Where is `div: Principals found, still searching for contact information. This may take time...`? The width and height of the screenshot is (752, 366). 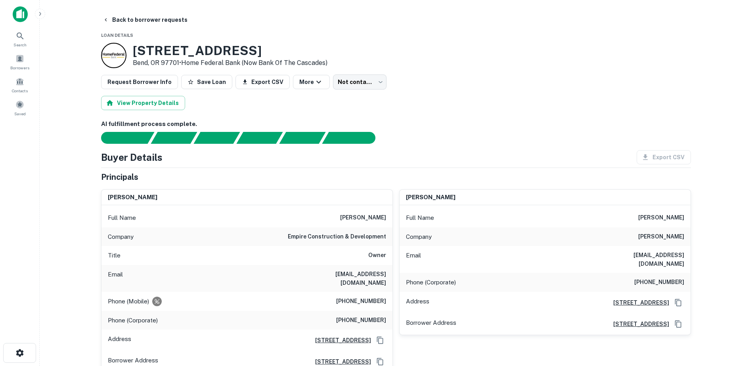
div: Principals found, still searching for contact information. This may take time... is located at coordinates (302, 138).